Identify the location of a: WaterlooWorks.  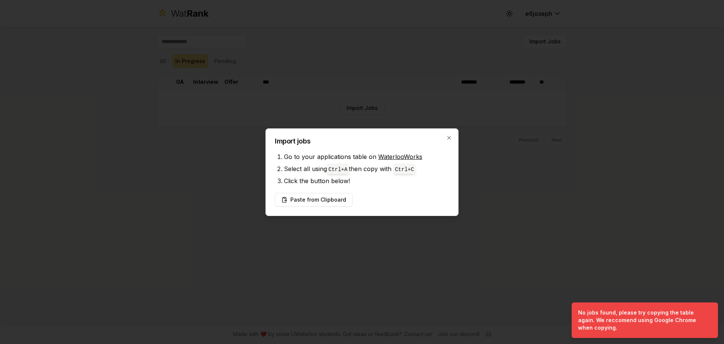
(400, 157).